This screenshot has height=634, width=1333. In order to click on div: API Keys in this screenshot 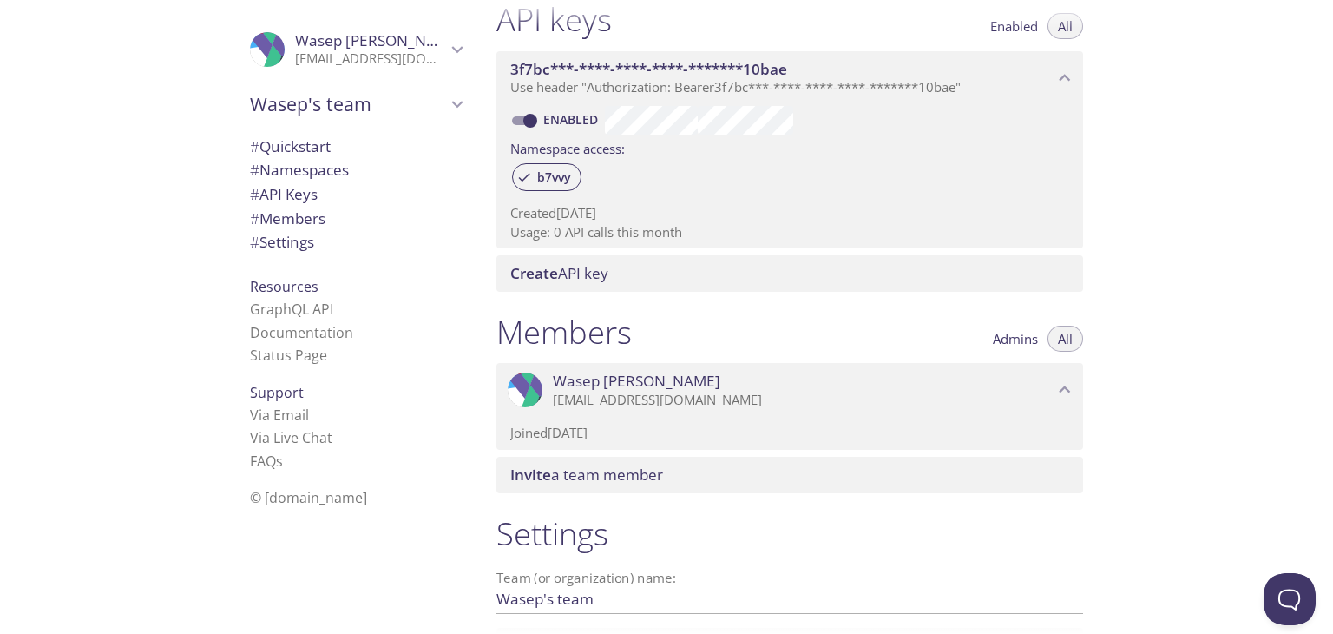, I will do `click(356, 194)`.